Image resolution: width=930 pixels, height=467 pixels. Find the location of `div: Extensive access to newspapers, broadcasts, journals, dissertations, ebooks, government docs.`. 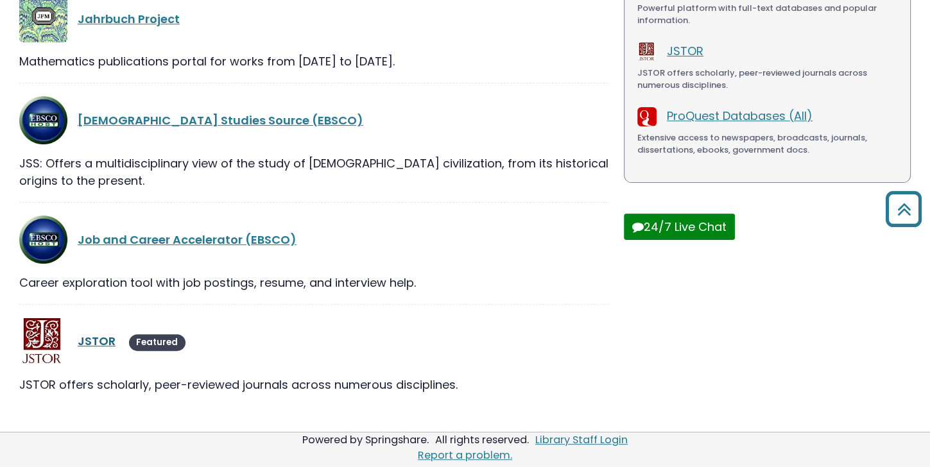

div: Extensive access to newspapers, broadcasts, journals, dissertations, ebooks, government docs. is located at coordinates (767, 144).